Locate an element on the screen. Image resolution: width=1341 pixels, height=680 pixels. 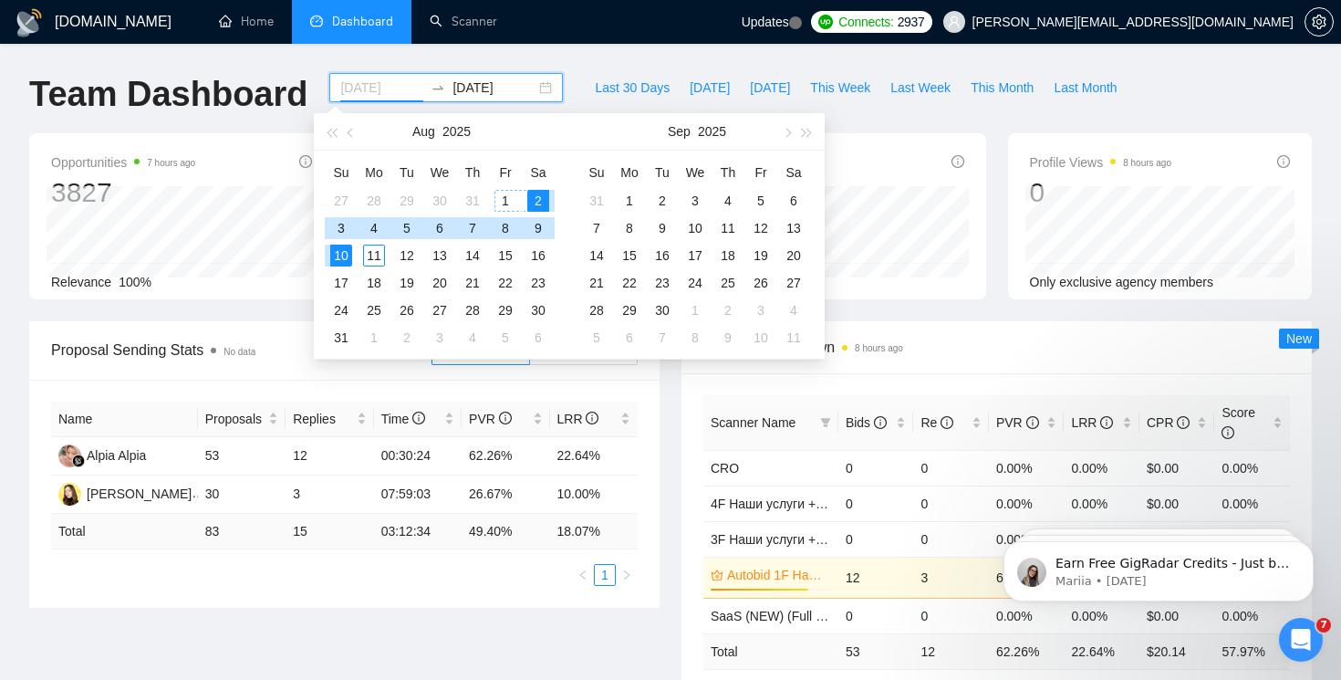
td: 2025-08-25 is located at coordinates (374, 310).